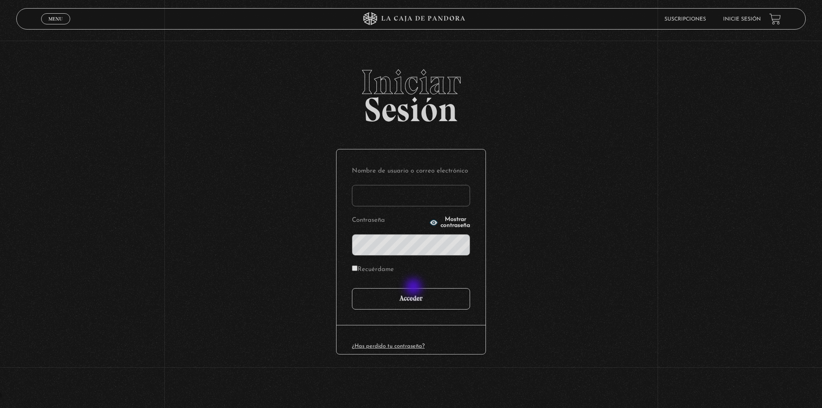 The image size is (822, 408). Describe the element at coordinates (449, 223) in the screenshot. I see `button: Mostrar contraseña` at that location.